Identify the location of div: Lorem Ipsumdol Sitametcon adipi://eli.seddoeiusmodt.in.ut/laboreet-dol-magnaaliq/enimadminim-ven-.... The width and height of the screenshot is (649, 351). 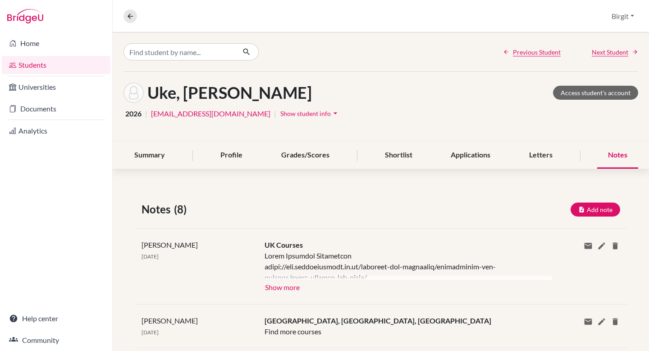
(401, 265).